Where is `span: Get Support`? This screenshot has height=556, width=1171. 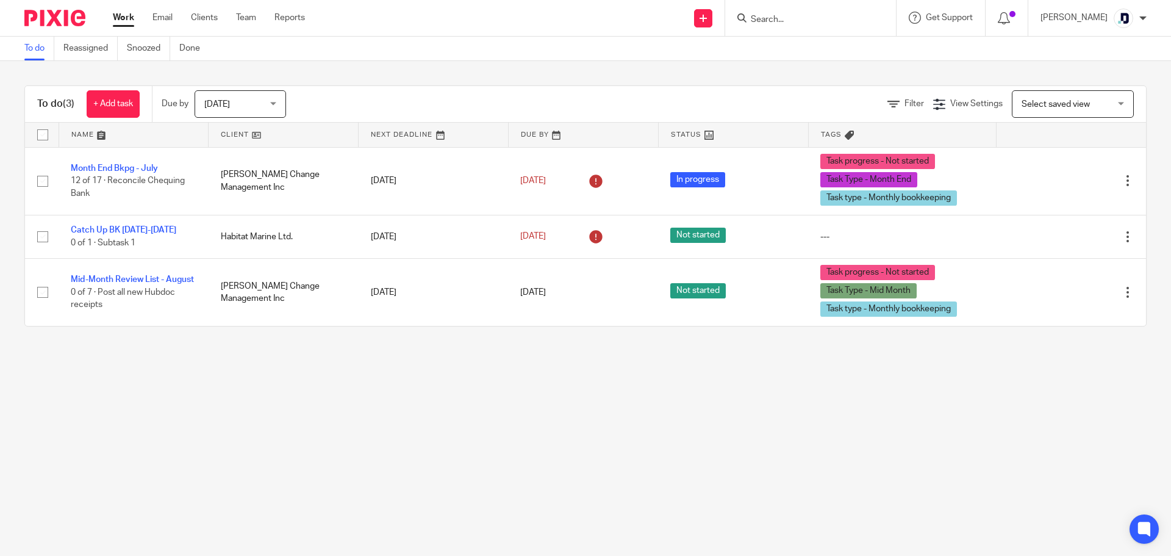
span: Get Support is located at coordinates (949, 18).